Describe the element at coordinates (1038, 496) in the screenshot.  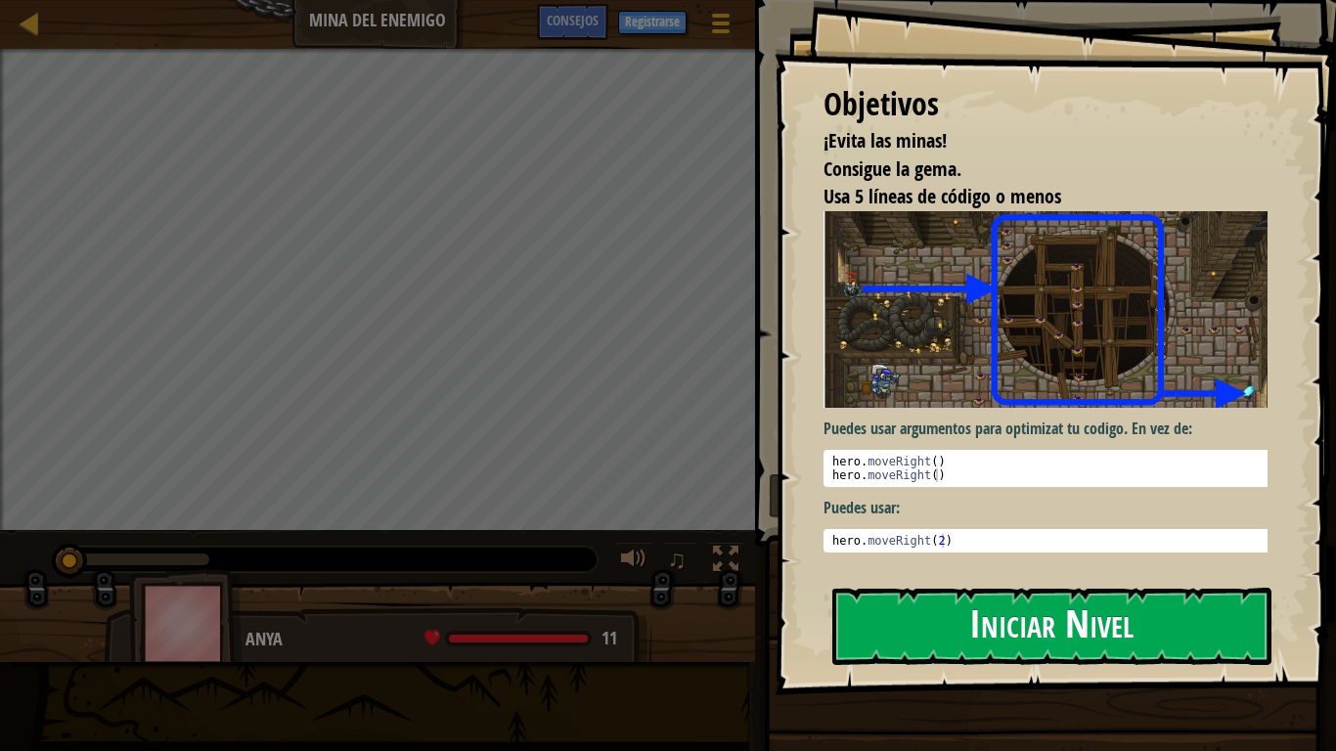
I see `button: Correr` at that location.